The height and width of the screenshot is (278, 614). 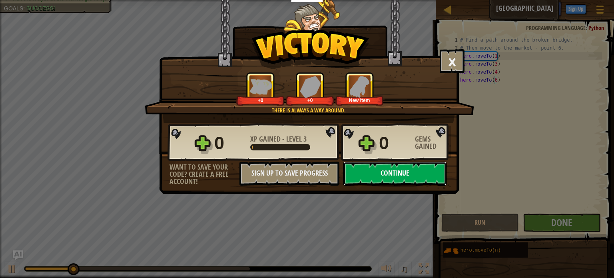 What do you see at coordinates (294, 139) in the screenshot?
I see `span: Level` at bounding box center [294, 139].